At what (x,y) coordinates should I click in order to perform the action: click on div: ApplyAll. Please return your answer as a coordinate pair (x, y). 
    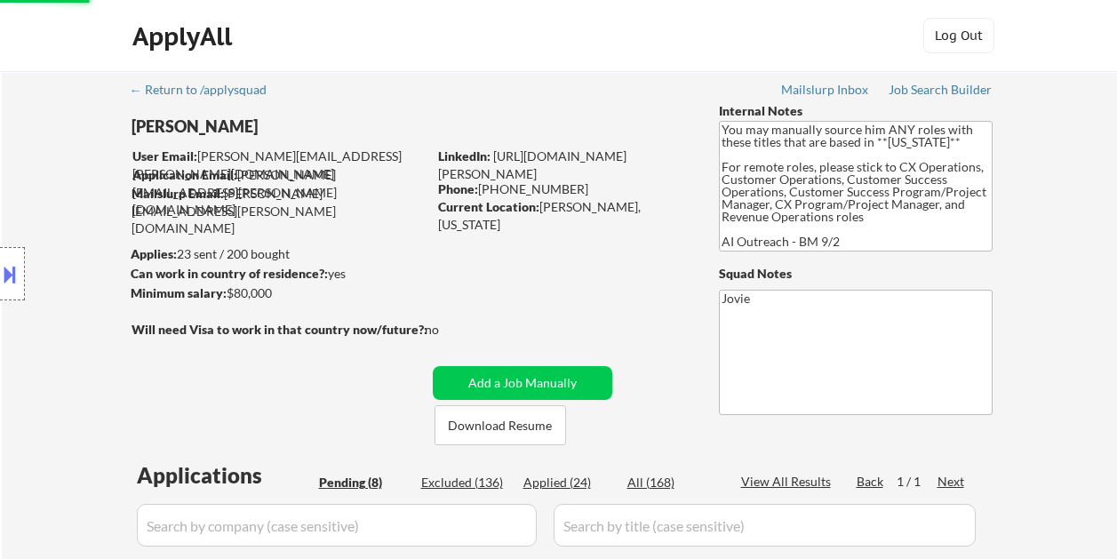
    Looking at the image, I should click on (185, 36).